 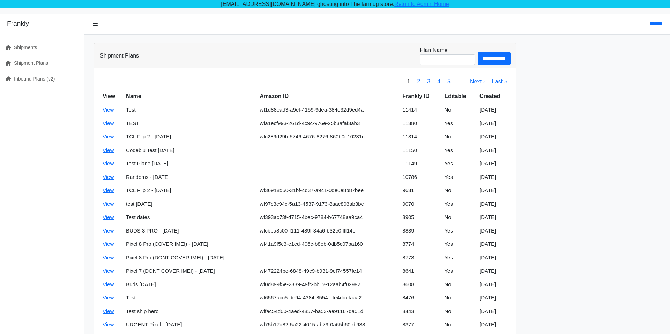 I want to click on td: wf0d899f5e-2339-49fc-bb12-12aab4f02992, so click(x=328, y=285).